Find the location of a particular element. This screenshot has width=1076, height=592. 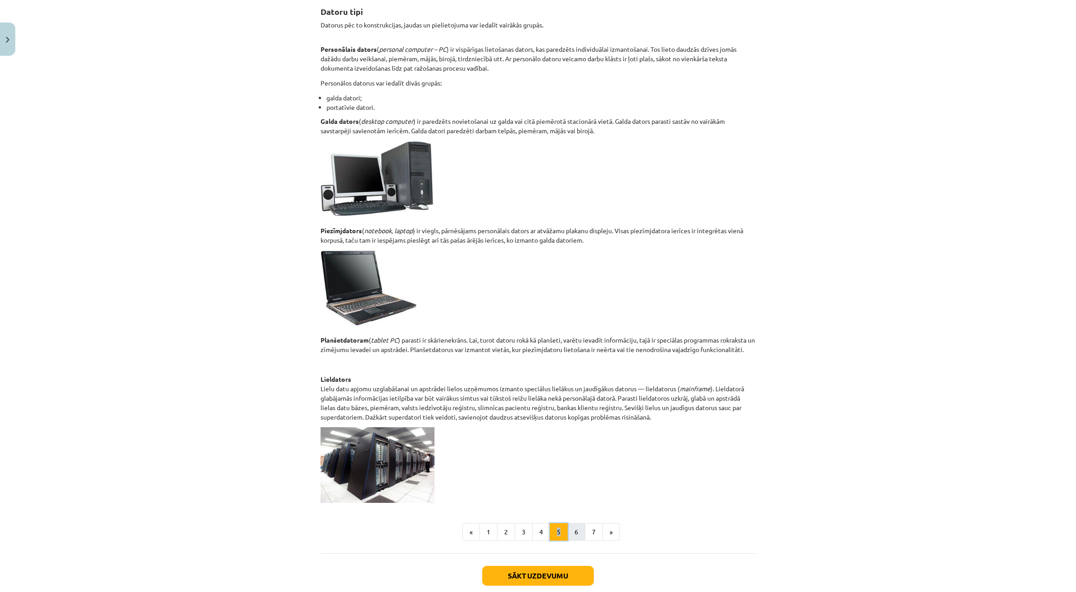

strong: Galda dators is located at coordinates (339, 121).